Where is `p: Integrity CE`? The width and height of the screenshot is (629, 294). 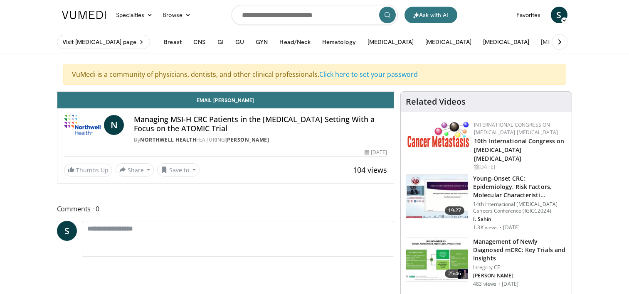 p: Integrity CE is located at coordinates (520, 268).